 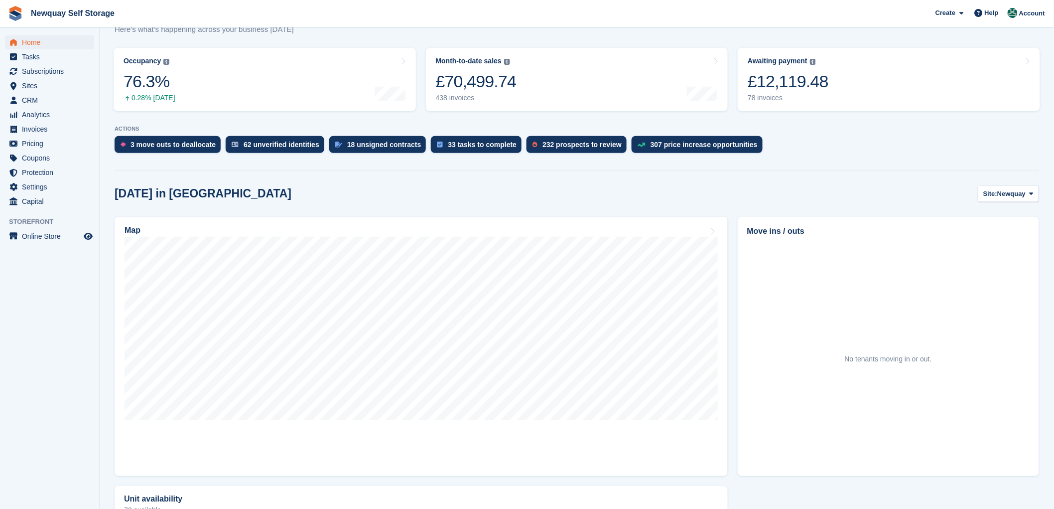 I want to click on img: JON, so click(x=1013, y=13).